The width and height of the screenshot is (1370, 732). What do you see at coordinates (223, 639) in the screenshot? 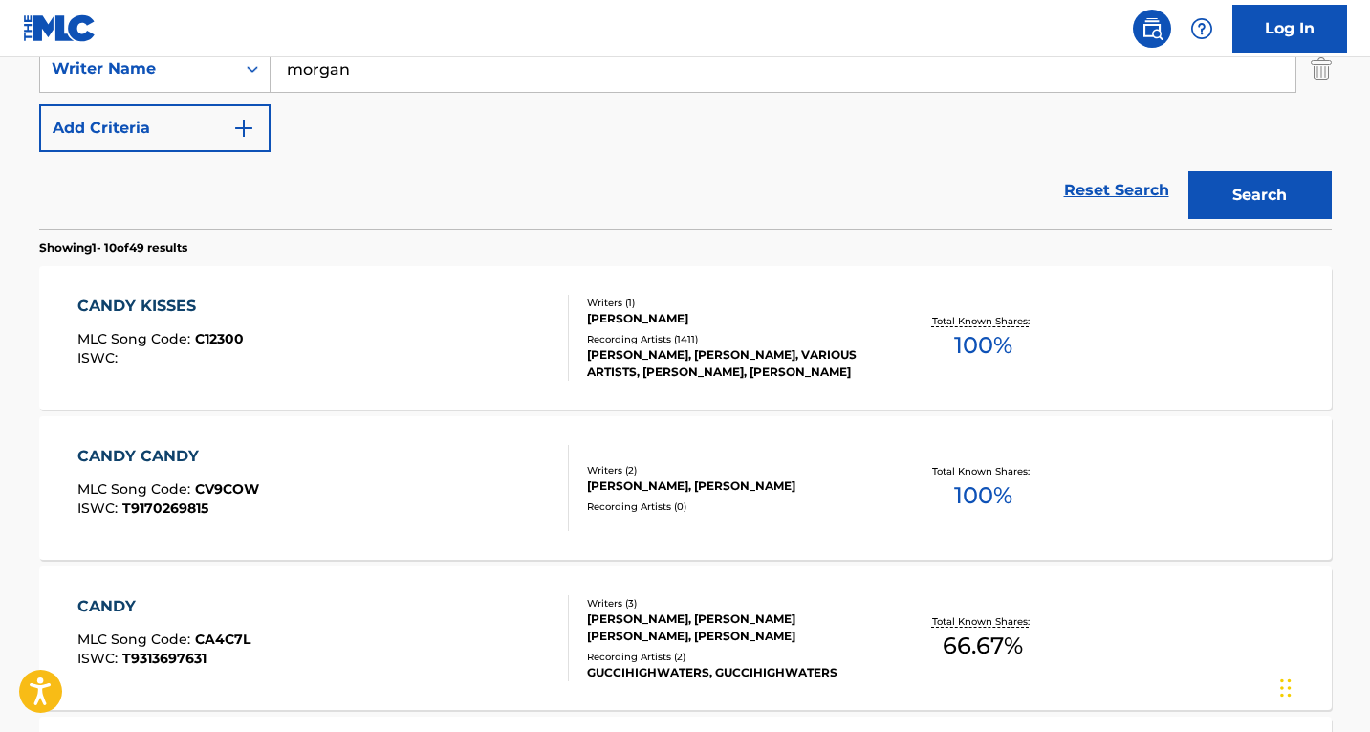
I see `span: CA4C7L` at bounding box center [223, 639].